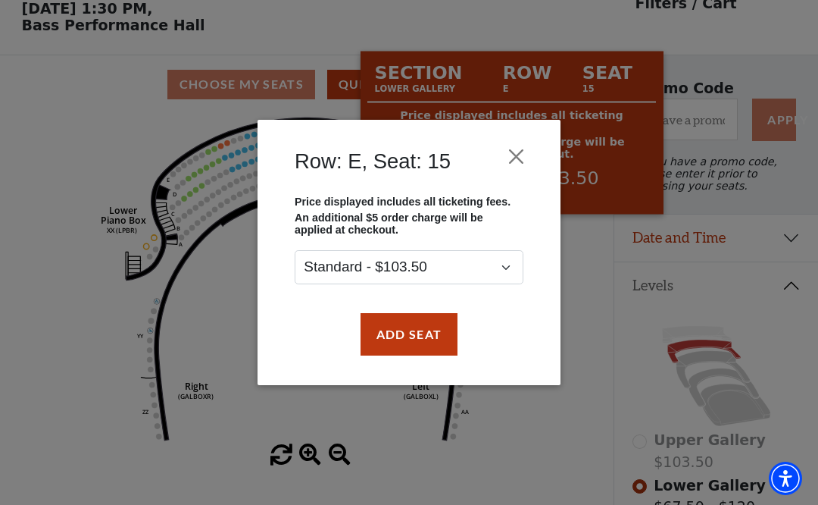  What do you see at coordinates (409, 202) in the screenshot?
I see `p: Price displayed includes all ticketing fees.` at bounding box center [409, 202].